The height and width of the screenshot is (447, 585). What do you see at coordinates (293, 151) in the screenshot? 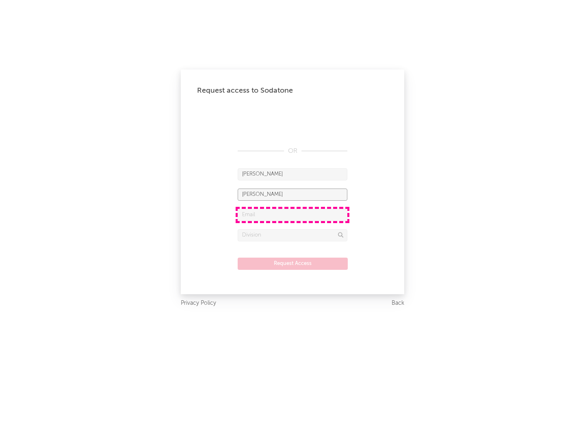
I see `div: OR` at bounding box center [293, 151].